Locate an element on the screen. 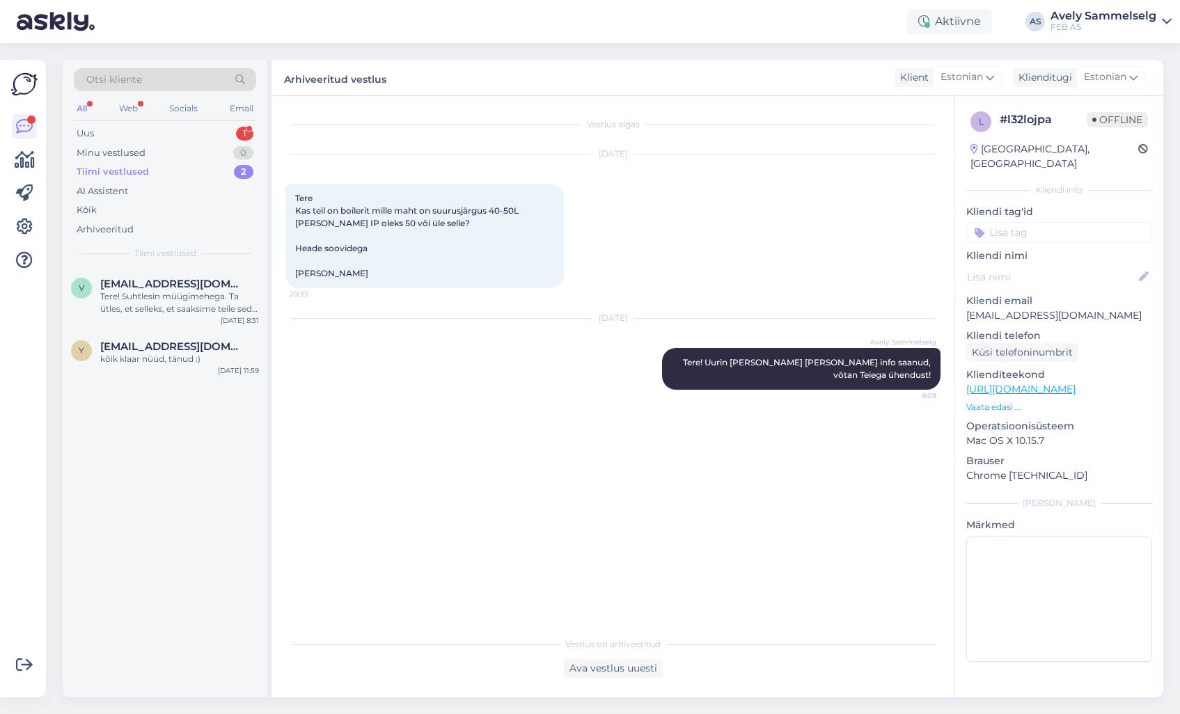  p: Mac OS X 10.15.7 is located at coordinates (1059, 441).